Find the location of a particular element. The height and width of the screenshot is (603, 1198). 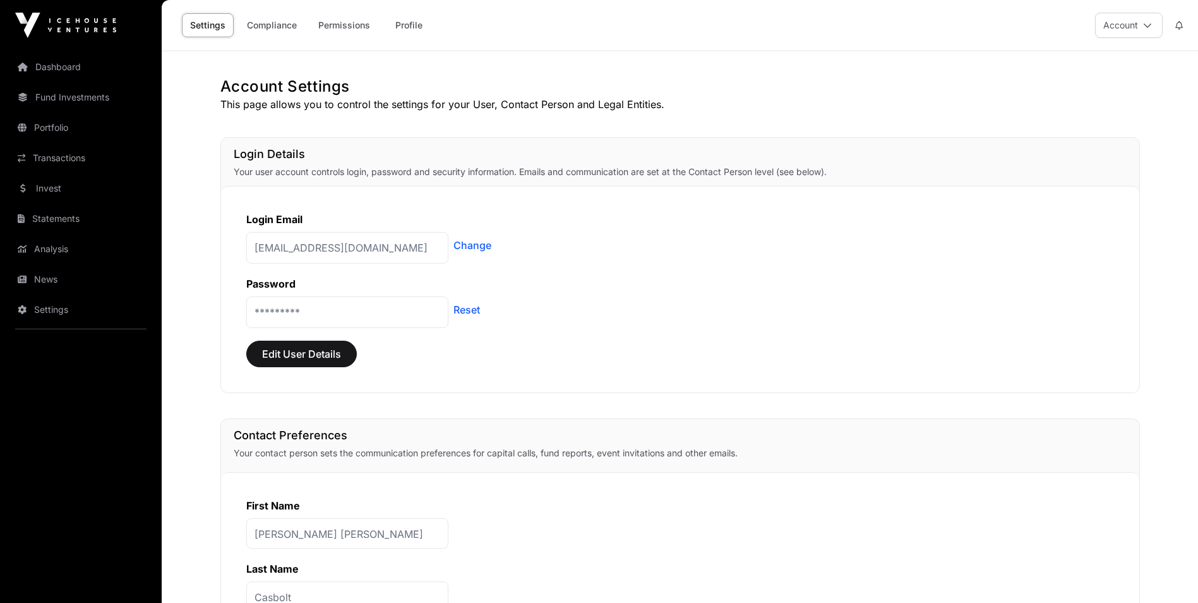

h1: Login Details is located at coordinates (680, 154).